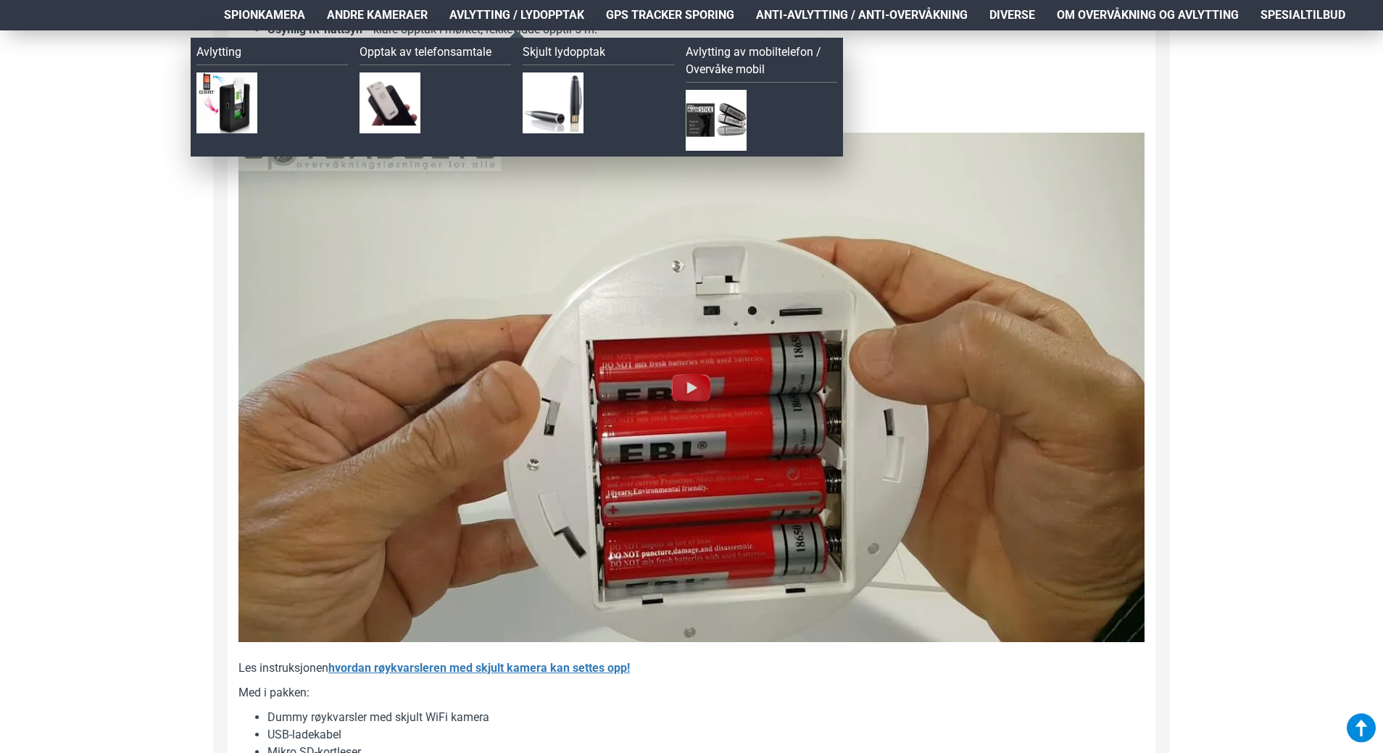 The height and width of the screenshot is (753, 1383). I want to click on div: v 4.0.25, so click(56, 29).